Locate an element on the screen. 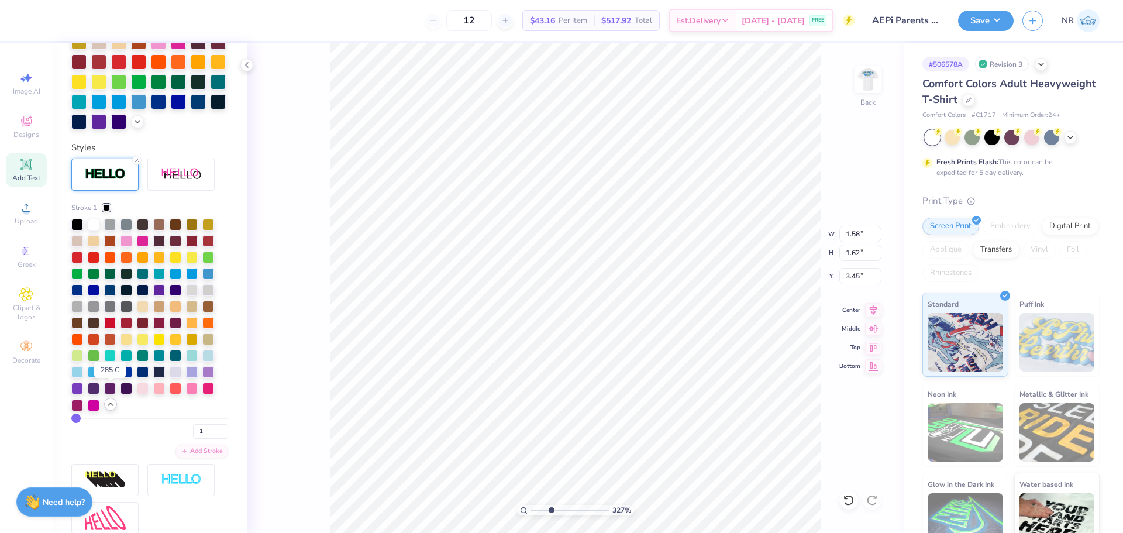 The height and width of the screenshot is (533, 1123). span: Glow in the Dark Ink is located at coordinates (961, 484).